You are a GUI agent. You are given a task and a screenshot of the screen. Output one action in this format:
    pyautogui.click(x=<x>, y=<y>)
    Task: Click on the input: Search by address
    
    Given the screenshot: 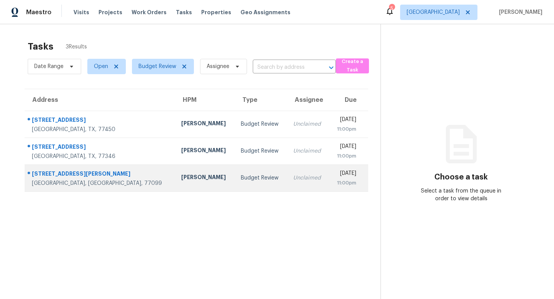 What is the action you would take?
    pyautogui.click(x=284, y=67)
    